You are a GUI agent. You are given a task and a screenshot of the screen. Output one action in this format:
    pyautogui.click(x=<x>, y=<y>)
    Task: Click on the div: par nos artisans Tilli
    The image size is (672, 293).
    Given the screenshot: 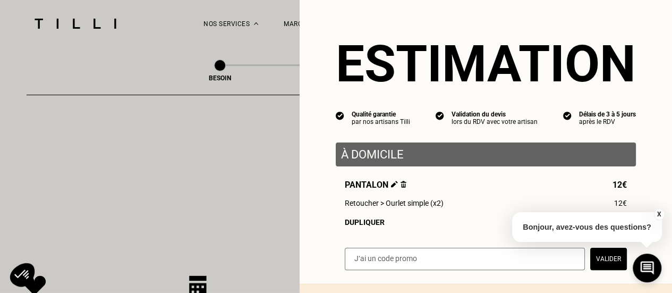 What is the action you would take?
    pyautogui.click(x=381, y=122)
    